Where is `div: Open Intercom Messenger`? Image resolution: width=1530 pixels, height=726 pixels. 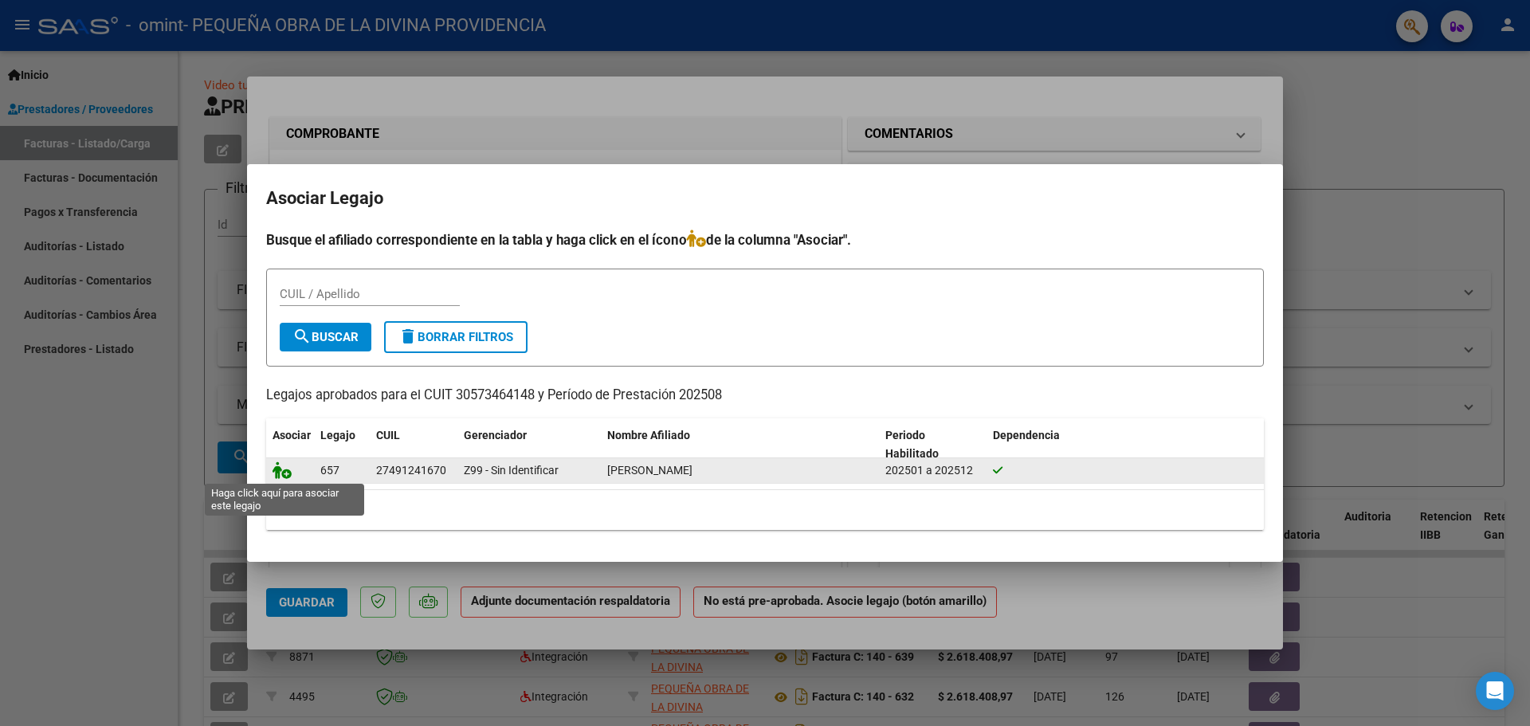 div: Open Intercom Messenger is located at coordinates (1494, 691).